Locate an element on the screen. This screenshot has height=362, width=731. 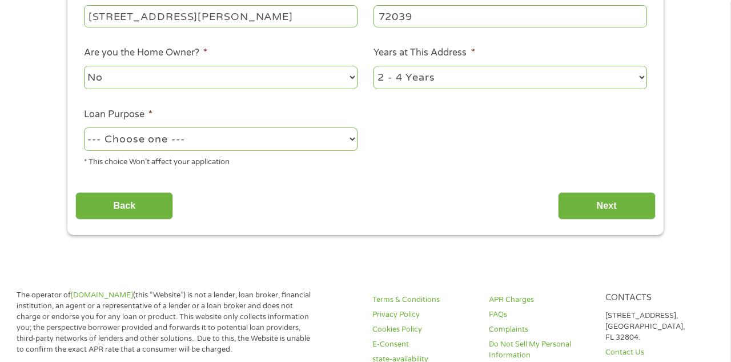
a: Cookies Policy is located at coordinates (423, 329).